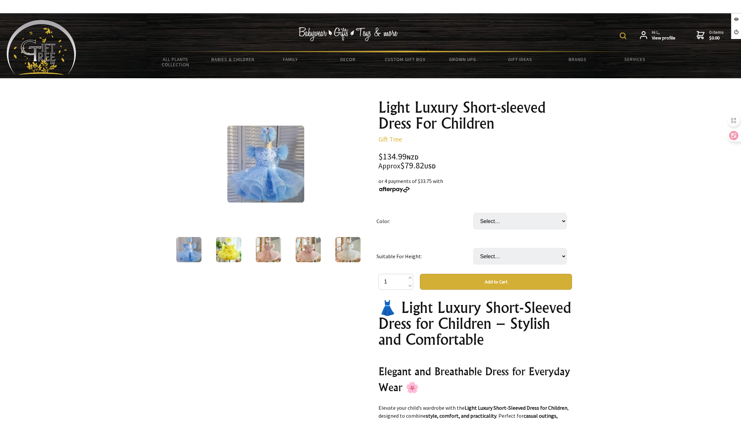 This screenshot has width=741, height=421. What do you see at coordinates (348, 59) in the screenshot?
I see `a: Decor` at bounding box center [348, 59].